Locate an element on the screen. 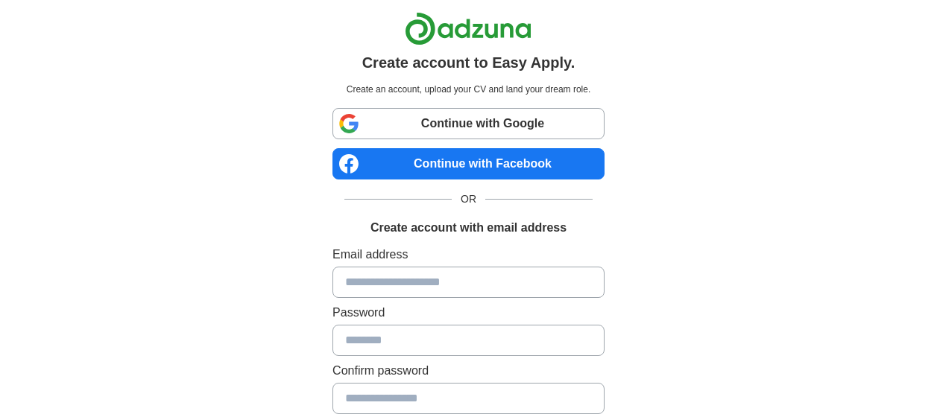 This screenshot has width=937, height=420. a: Continue with Facebook is located at coordinates (468, 164).